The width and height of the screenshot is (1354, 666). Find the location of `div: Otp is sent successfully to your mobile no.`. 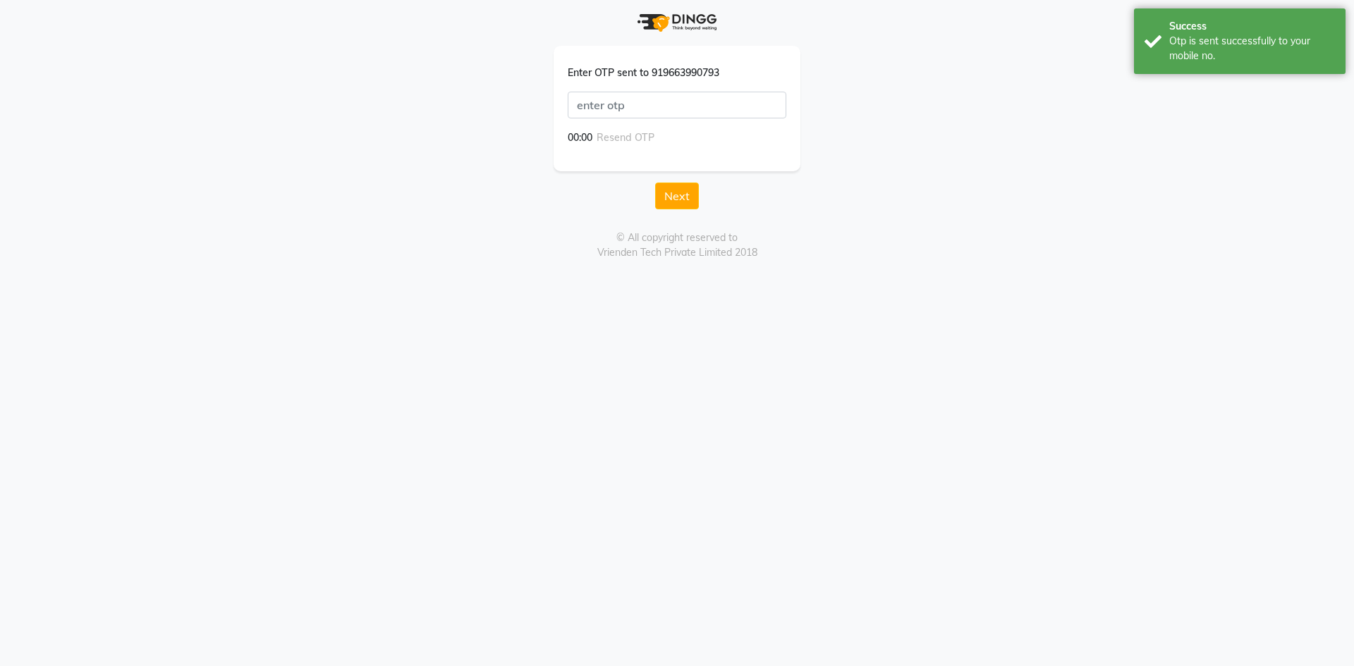

div: Otp is sent successfully to your mobile no. is located at coordinates (1251, 49).